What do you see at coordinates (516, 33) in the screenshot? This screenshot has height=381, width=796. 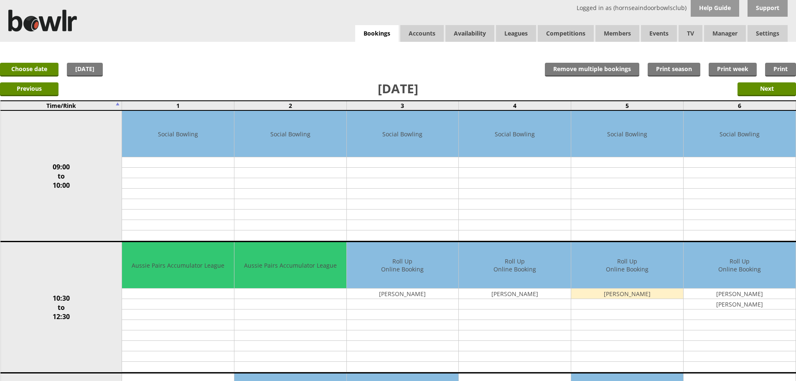 I see `a: Leagues` at bounding box center [516, 33].